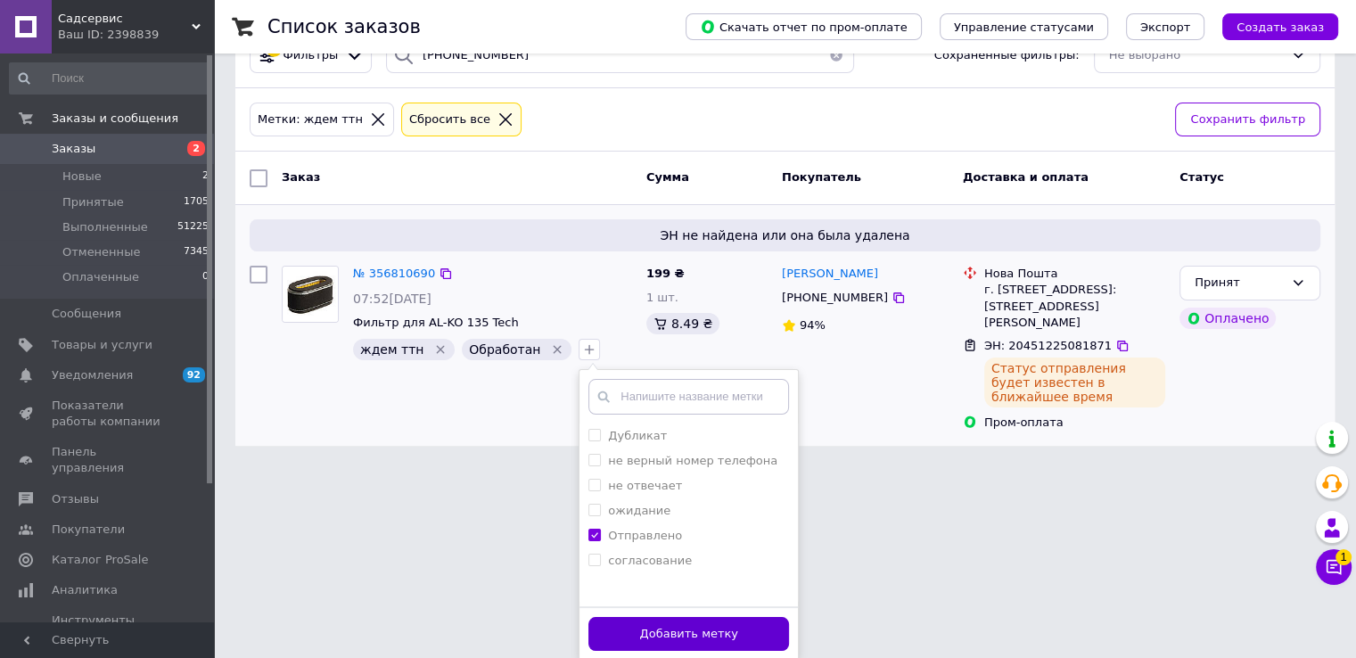 This screenshot has height=658, width=1356. Describe the element at coordinates (1074, 382) in the screenshot. I see `div: Статус отправления будет известен в ближайшее время` at that location.